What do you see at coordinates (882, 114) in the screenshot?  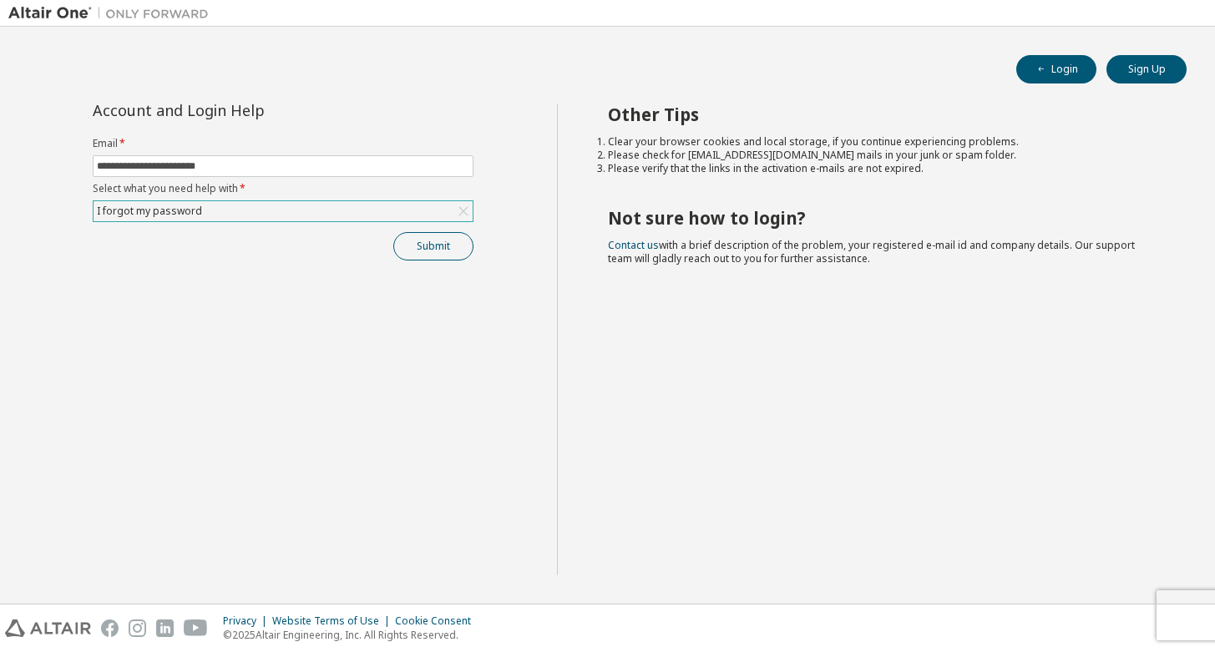 I see `h2: Other Tips` at bounding box center [882, 114].